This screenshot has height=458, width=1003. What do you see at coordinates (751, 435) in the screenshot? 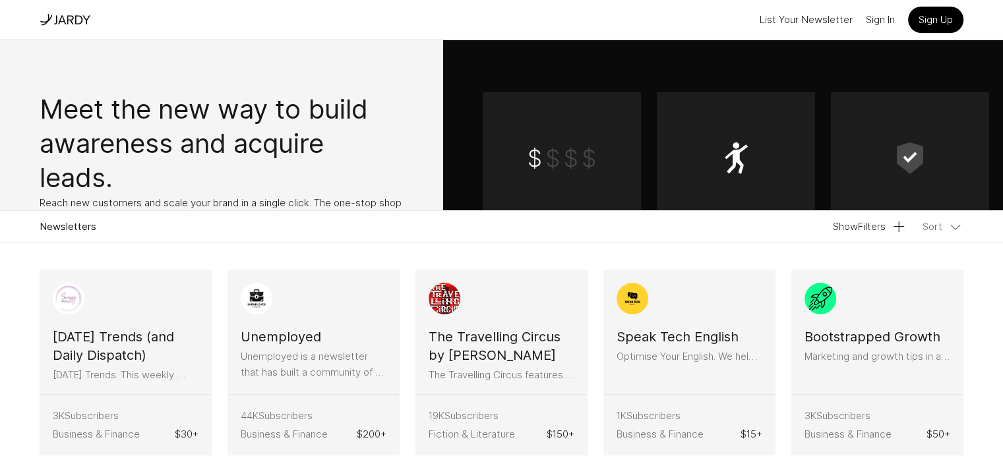
I see `span: $ 15 +` at bounding box center [751, 435].